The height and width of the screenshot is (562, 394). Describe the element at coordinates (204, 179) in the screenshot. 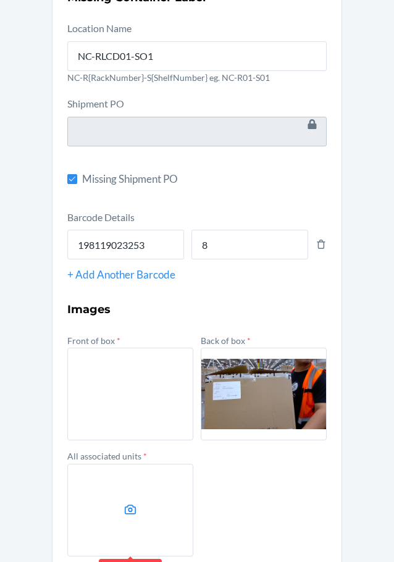

I see `span: Missing Shipment PO` at that location.